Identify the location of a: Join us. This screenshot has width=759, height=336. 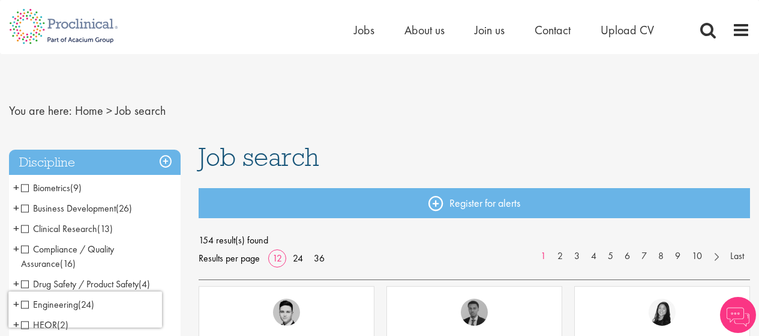
(490, 30).